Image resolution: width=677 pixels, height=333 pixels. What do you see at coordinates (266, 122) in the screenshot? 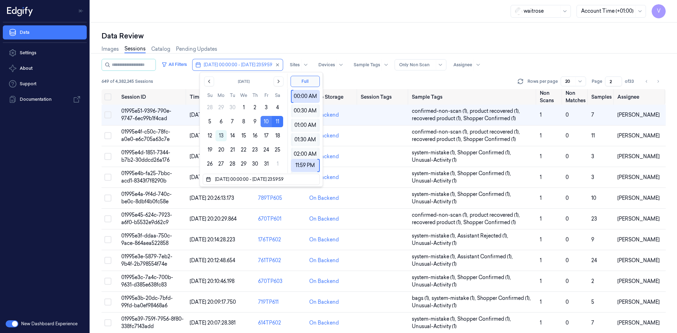
I see `button: Friday, October 10th, 2025, selected` at bounding box center [266, 122].